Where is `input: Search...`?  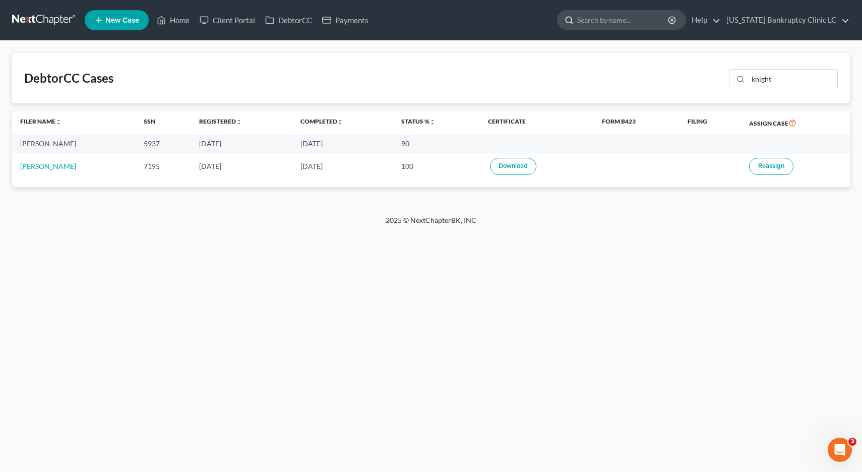 input: Search... is located at coordinates (792, 79).